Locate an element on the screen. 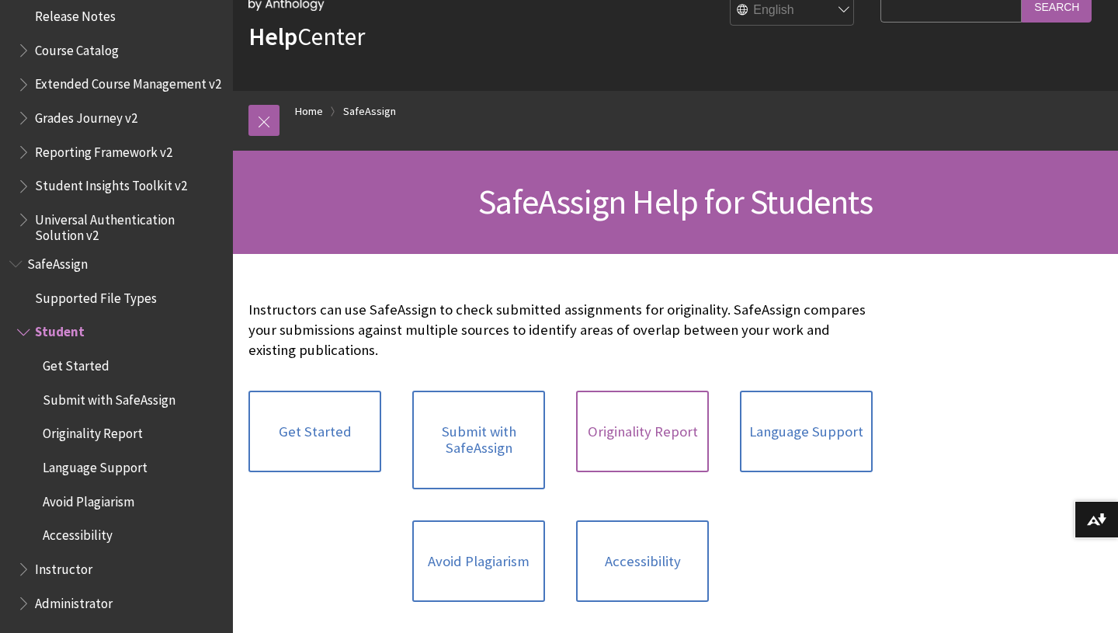 The image size is (1118, 633). span: Universal Authentication Solution v2 is located at coordinates (128, 224).